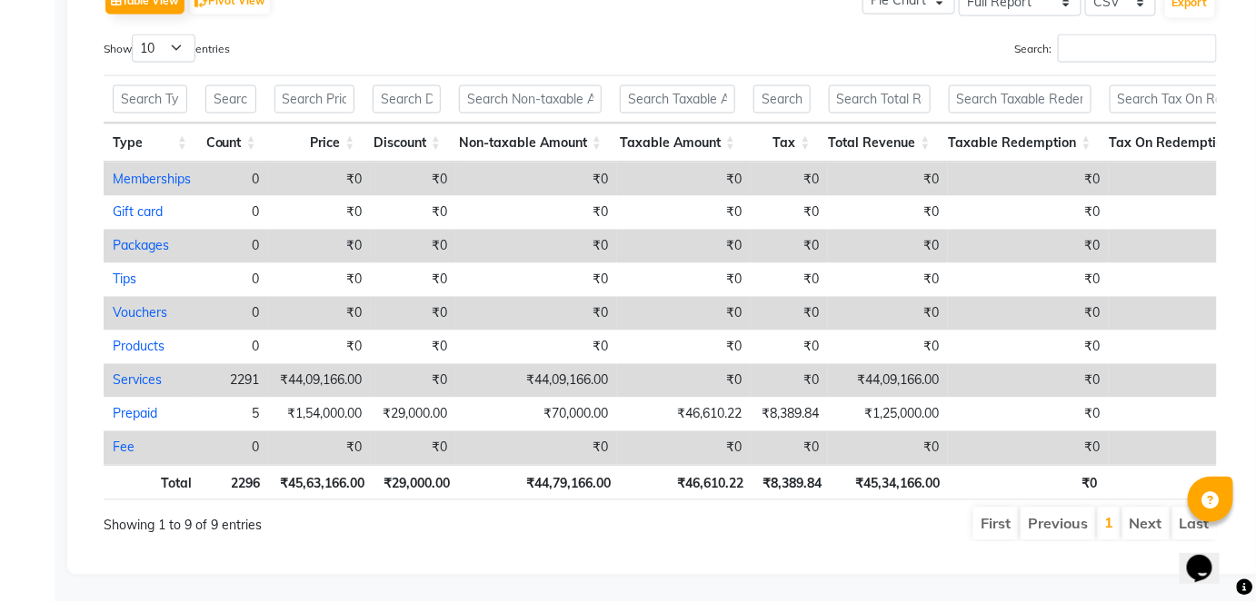  Describe the element at coordinates (235, 483) in the screenshot. I see `th: 2296` at that location.